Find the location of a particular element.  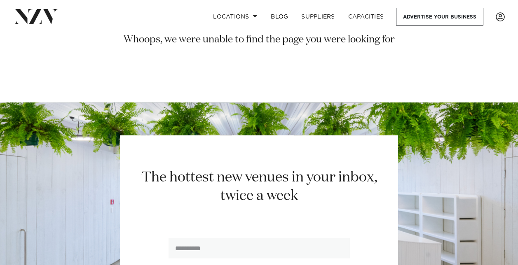

h2: The hottest new venues in your inbox, twice a week is located at coordinates (259, 187).